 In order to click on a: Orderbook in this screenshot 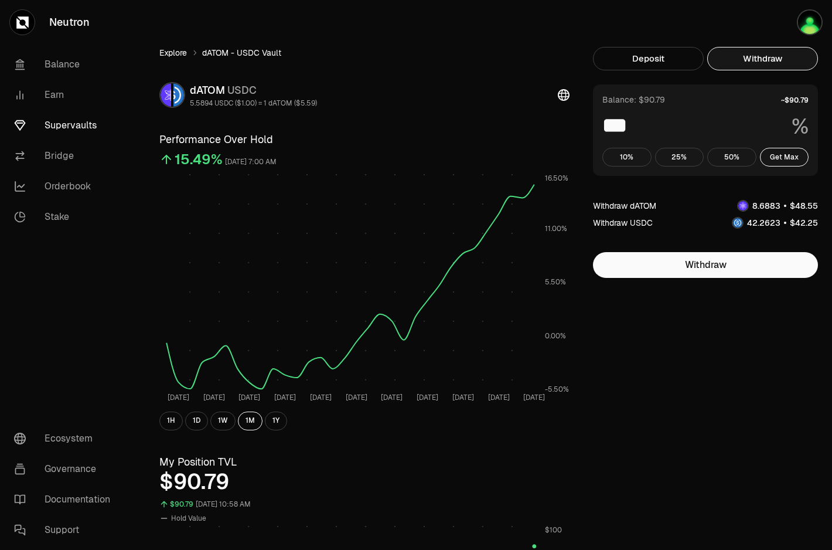, I will do `click(66, 186)`.